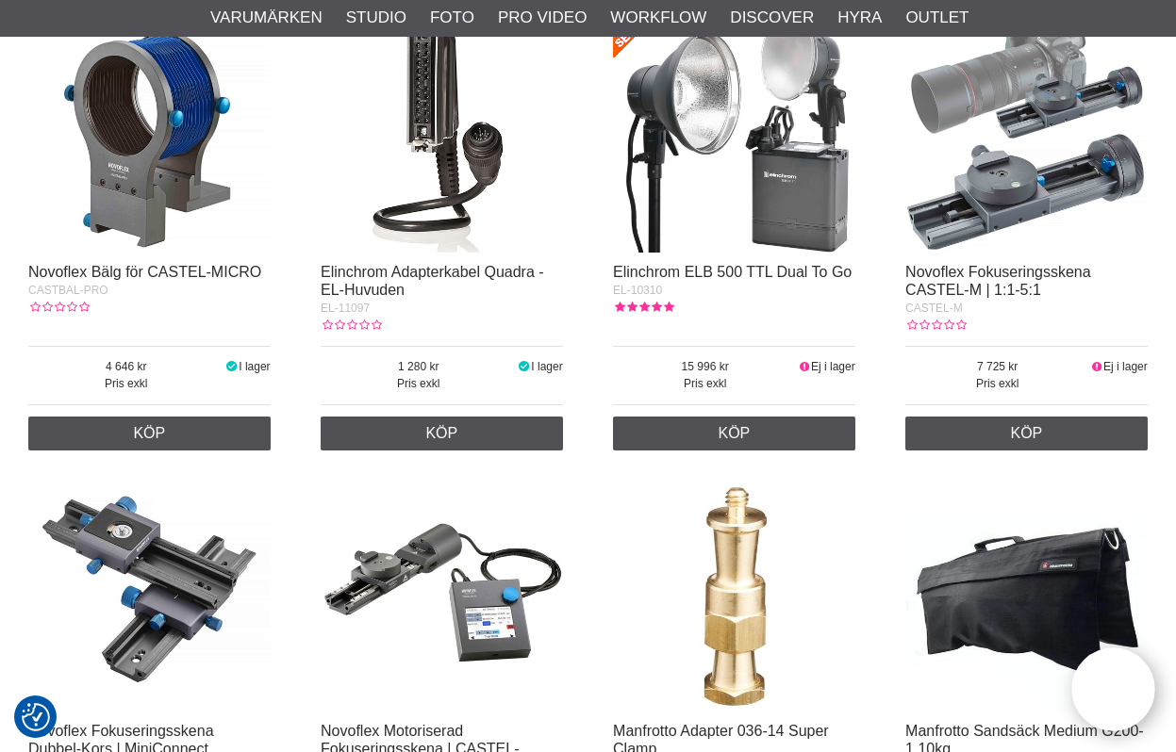 This screenshot has width=1176, height=752. I want to click on a: Hyra, so click(859, 18).